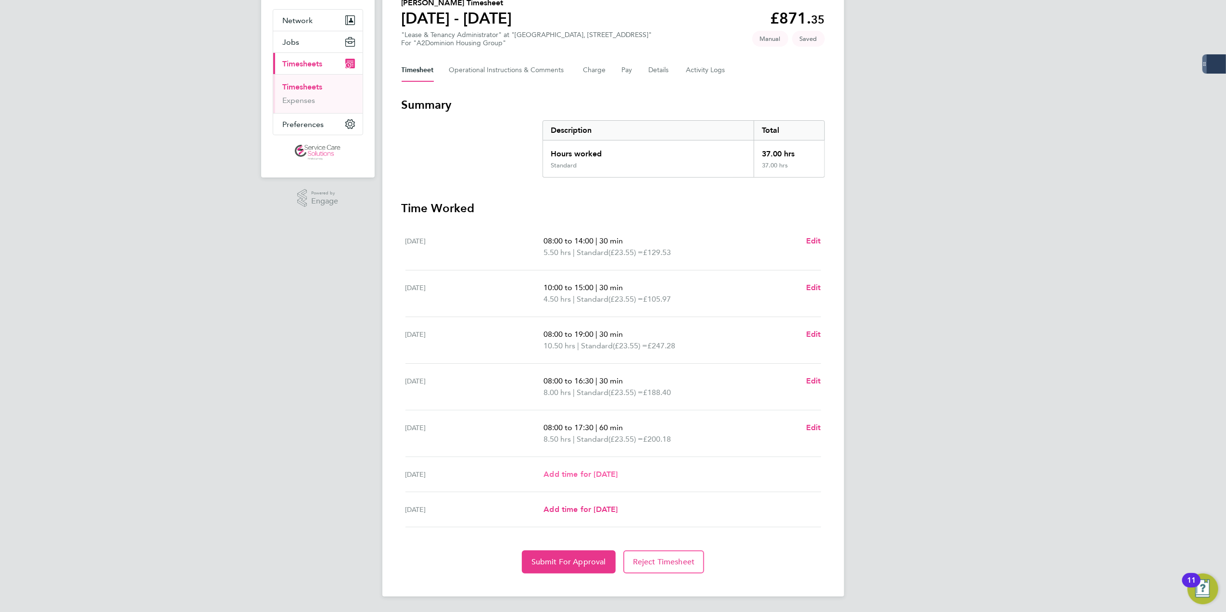  Describe the element at coordinates (789, 130) in the screenshot. I see `div: Total` at that location.